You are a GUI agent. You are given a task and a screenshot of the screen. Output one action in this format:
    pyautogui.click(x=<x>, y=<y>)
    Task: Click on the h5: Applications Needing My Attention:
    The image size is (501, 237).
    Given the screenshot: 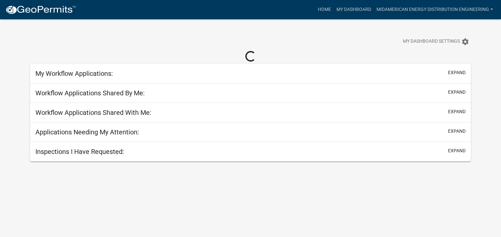 What is the action you would take?
    pyautogui.click(x=87, y=132)
    